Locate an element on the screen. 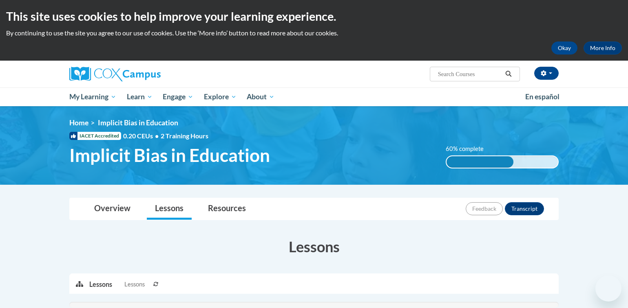 The width and height of the screenshot is (628, 308). button: Search is located at coordinates (508, 74).